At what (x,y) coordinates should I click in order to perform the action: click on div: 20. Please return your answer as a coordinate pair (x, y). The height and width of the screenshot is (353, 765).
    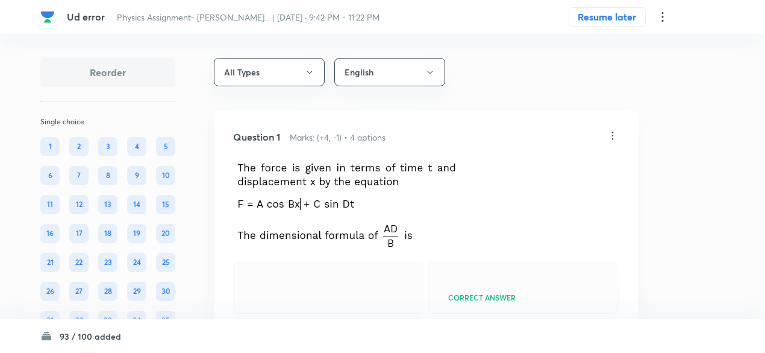
    Looking at the image, I should click on (166, 233).